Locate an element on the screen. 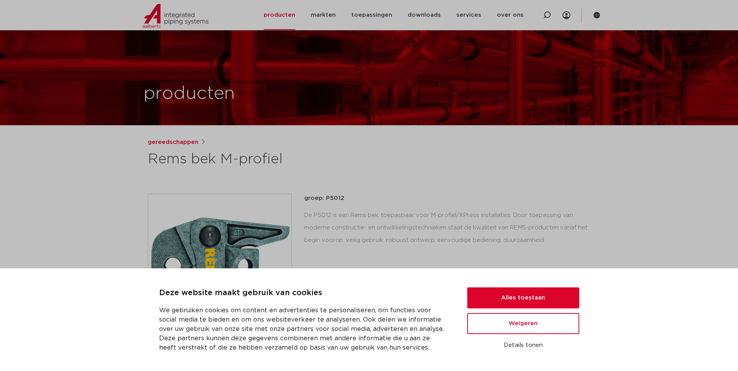 This screenshot has height=371, width=738. button: Details tonen is located at coordinates (523, 345).